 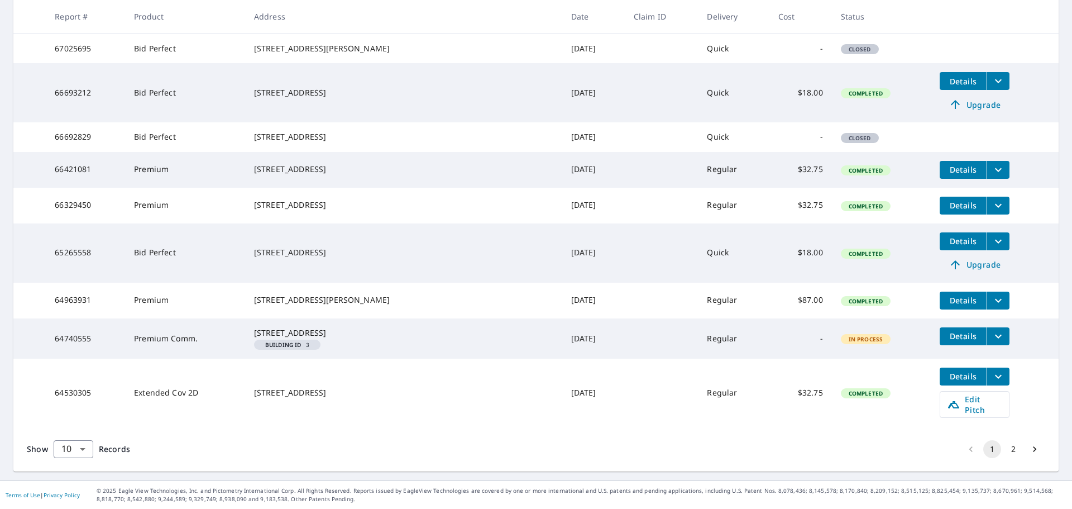 I want to click on td: $87.00, so click(x=801, y=300).